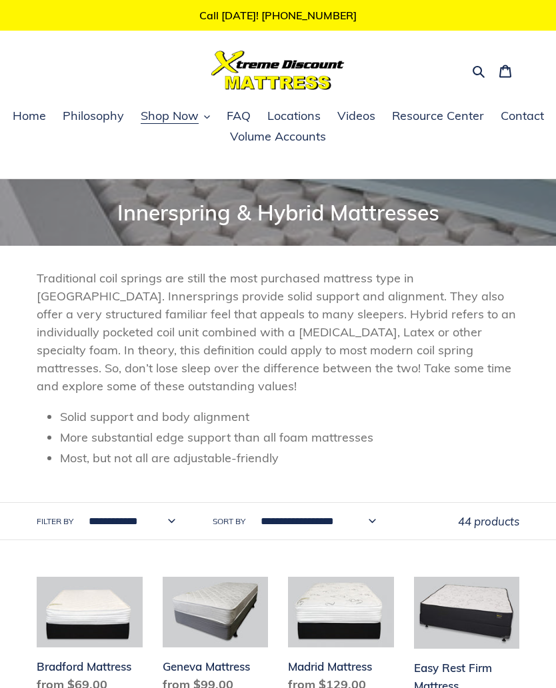 The height and width of the screenshot is (688, 556). What do you see at coordinates (289, 417) in the screenshot?
I see `li: Solid support and body alignment` at bounding box center [289, 417].